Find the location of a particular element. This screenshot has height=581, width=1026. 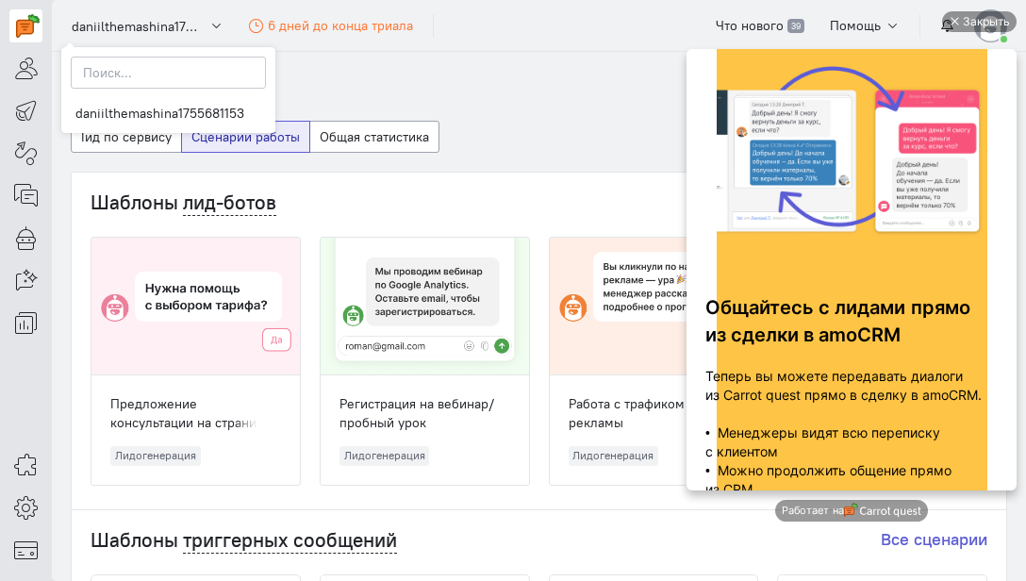

p: • Можно продолжить общение прямо is located at coordinates (174, 471).